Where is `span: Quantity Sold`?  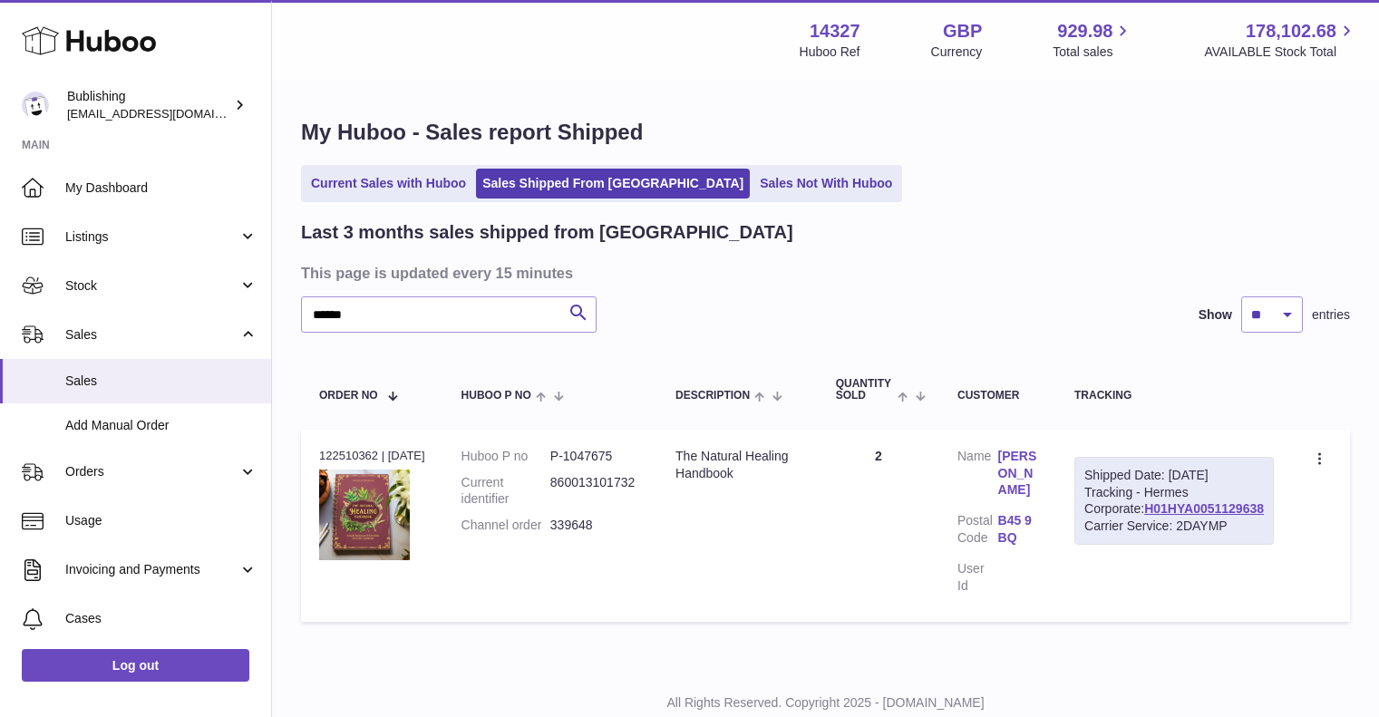
span: Quantity Sold is located at coordinates (864, 390).